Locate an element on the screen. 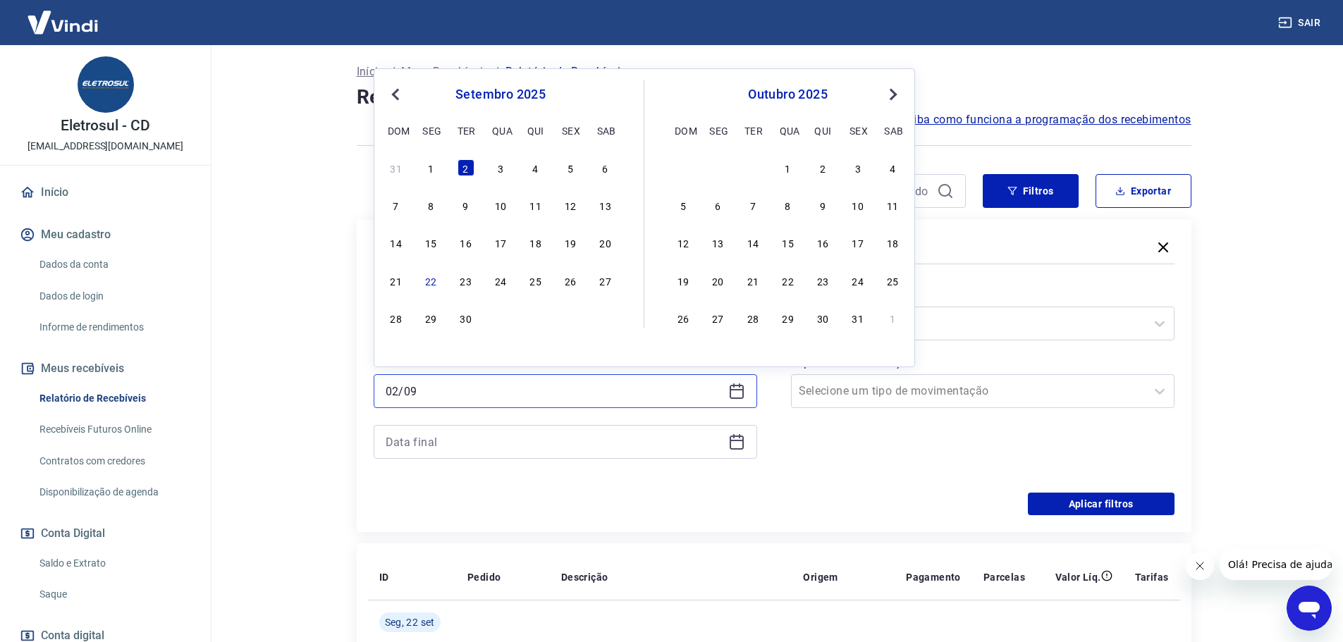 This screenshot has width=1343, height=642. a: Saldo e Extrato is located at coordinates (114, 563).